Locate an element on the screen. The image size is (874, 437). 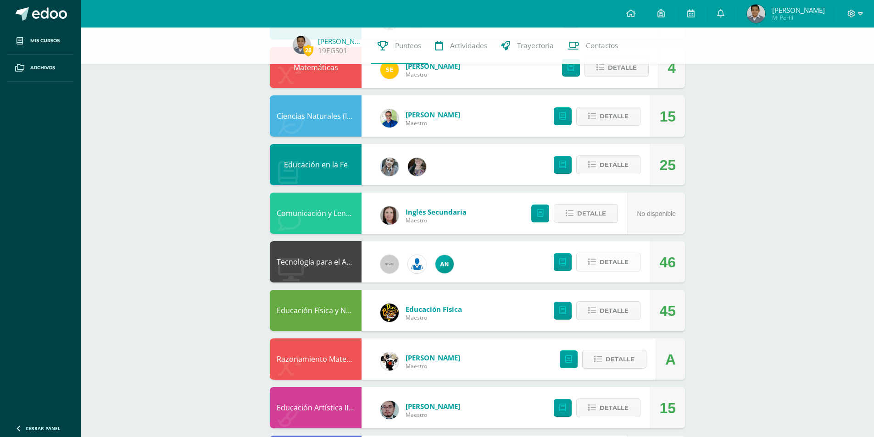
span: Educación Física is located at coordinates (433, 309).